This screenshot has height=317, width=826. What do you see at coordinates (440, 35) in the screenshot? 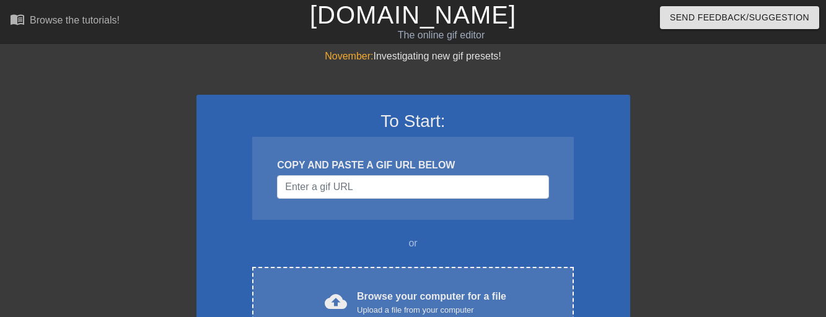
I see `div: The online gif editor` at bounding box center [440, 35].